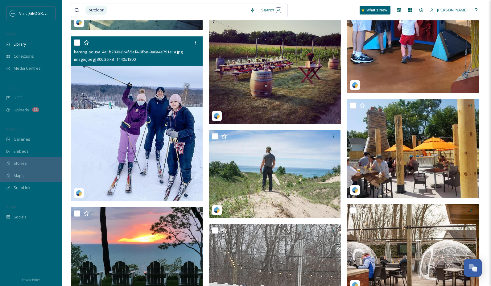  What do you see at coordinates (35, 110) in the screenshot?
I see `div: 18` at bounding box center [35, 110].